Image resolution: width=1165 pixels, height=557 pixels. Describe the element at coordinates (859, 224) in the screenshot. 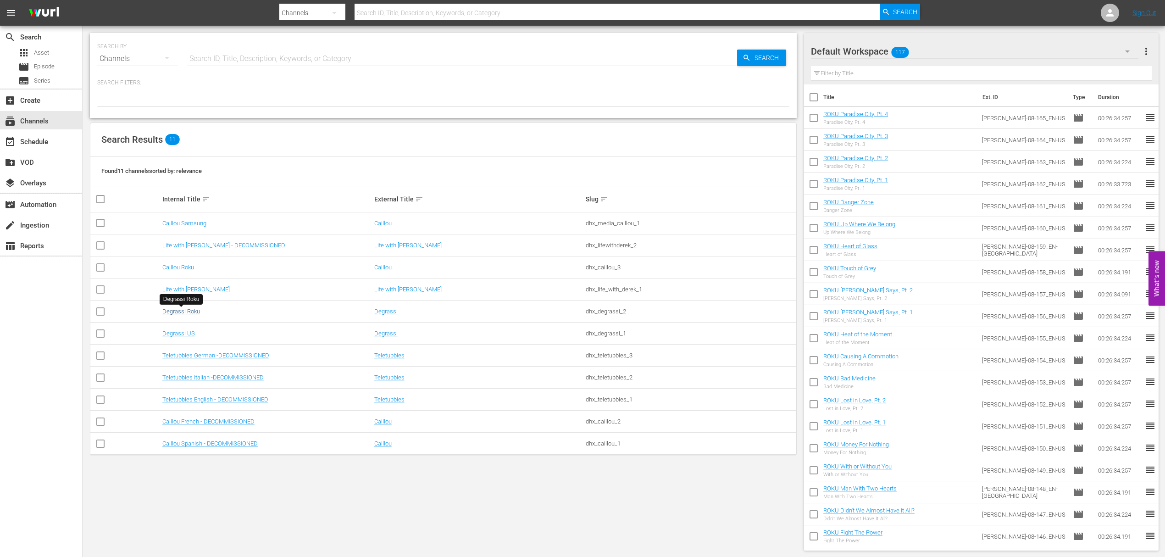

I see `a: ROKU Up Where We Belong` at that location.